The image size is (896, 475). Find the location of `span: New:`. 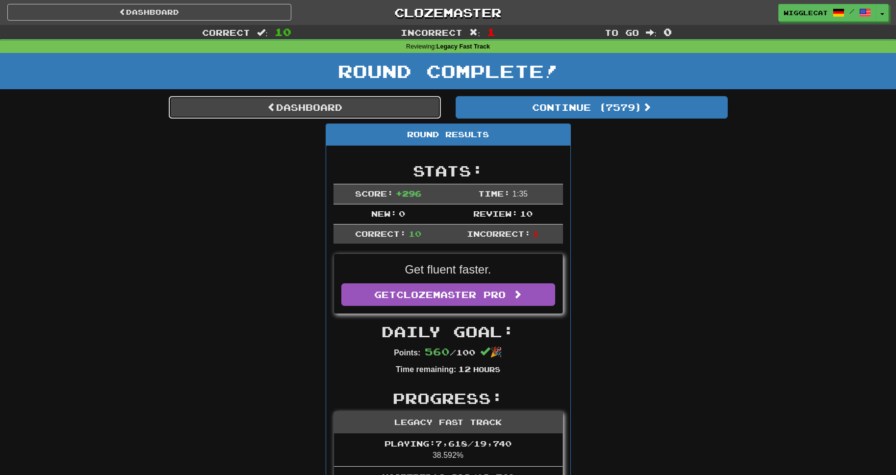

span: New: is located at coordinates (384, 213).